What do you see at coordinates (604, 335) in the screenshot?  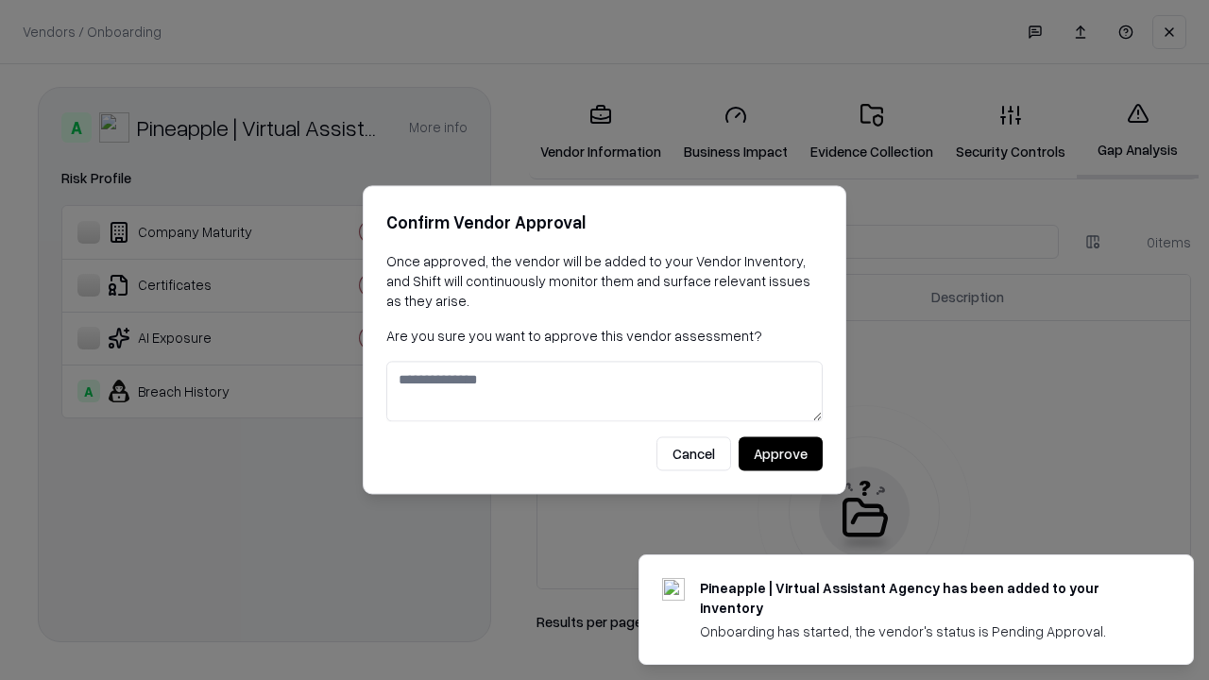 I see `p: Are you sure you want to approve this vendor assessment?` at bounding box center [604, 335].